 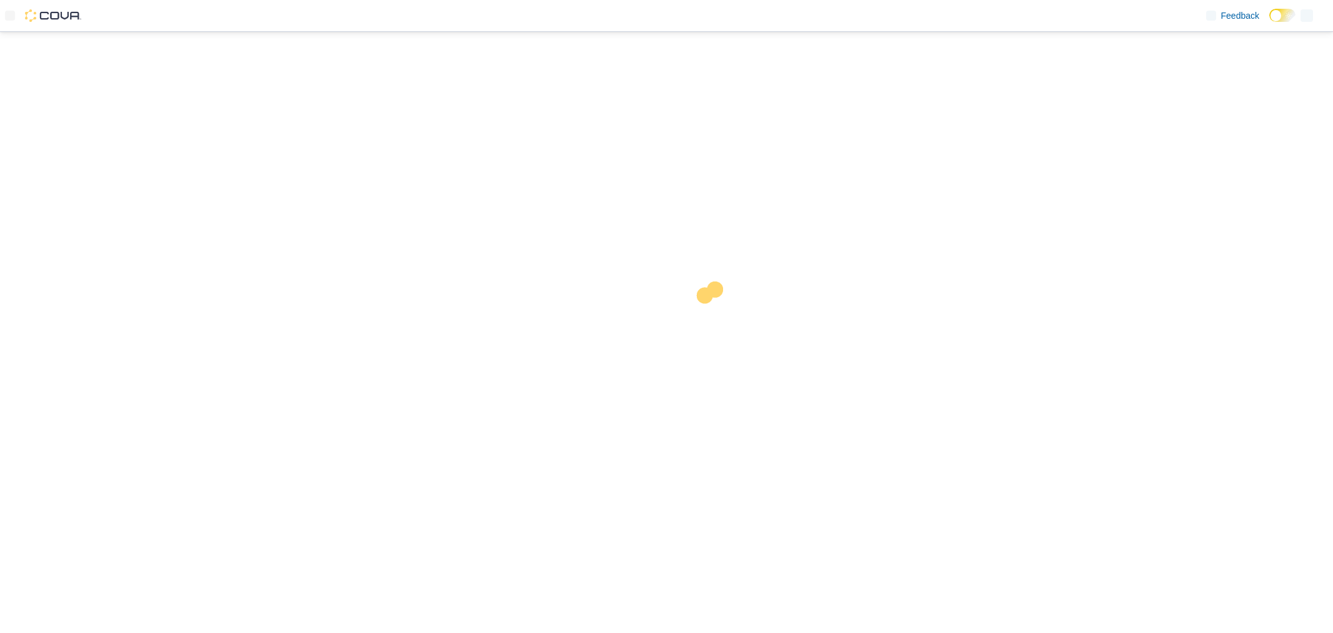 What do you see at coordinates (53, 16) in the screenshot?
I see `img: Cova` at bounding box center [53, 16].